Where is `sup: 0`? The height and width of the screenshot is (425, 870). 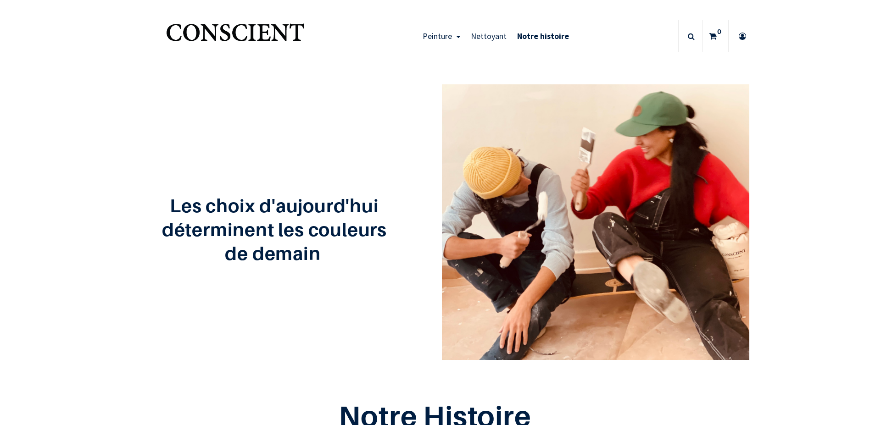
sup: 0 is located at coordinates (719, 32).